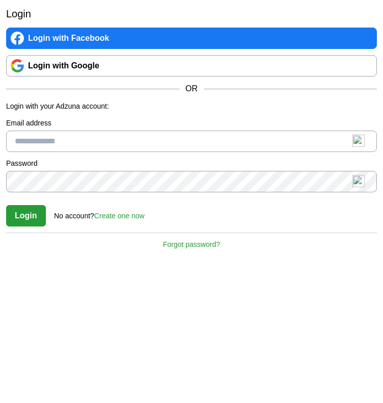 This screenshot has height=403, width=383. Describe the element at coordinates (192, 89) in the screenshot. I see `span: OR` at that location.